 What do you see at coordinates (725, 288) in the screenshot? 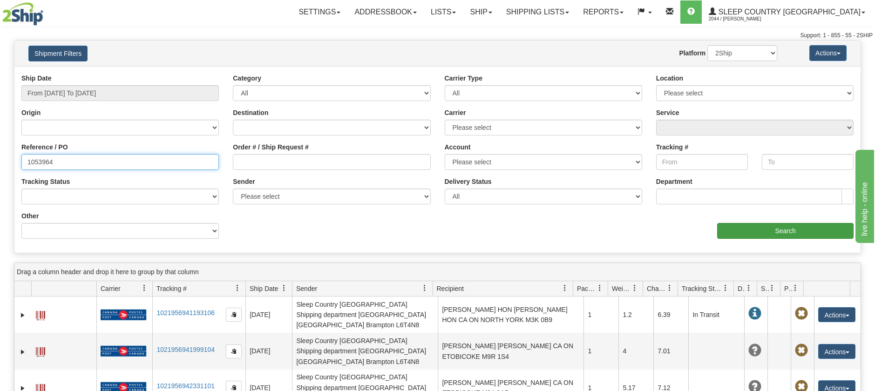
I see `a: Tracking Status filter column settings` at bounding box center [725, 288].